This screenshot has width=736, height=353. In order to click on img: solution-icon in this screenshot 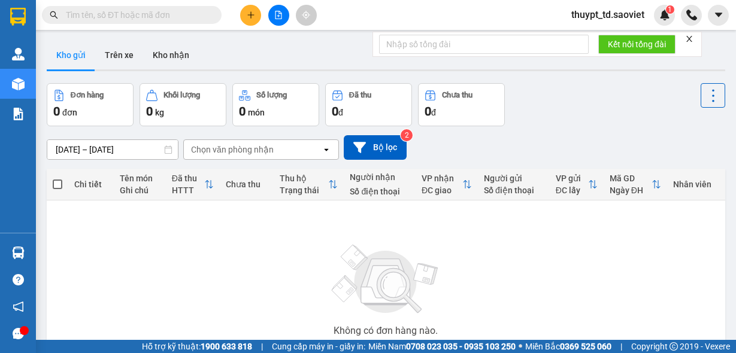, I will do `click(18, 114)`.